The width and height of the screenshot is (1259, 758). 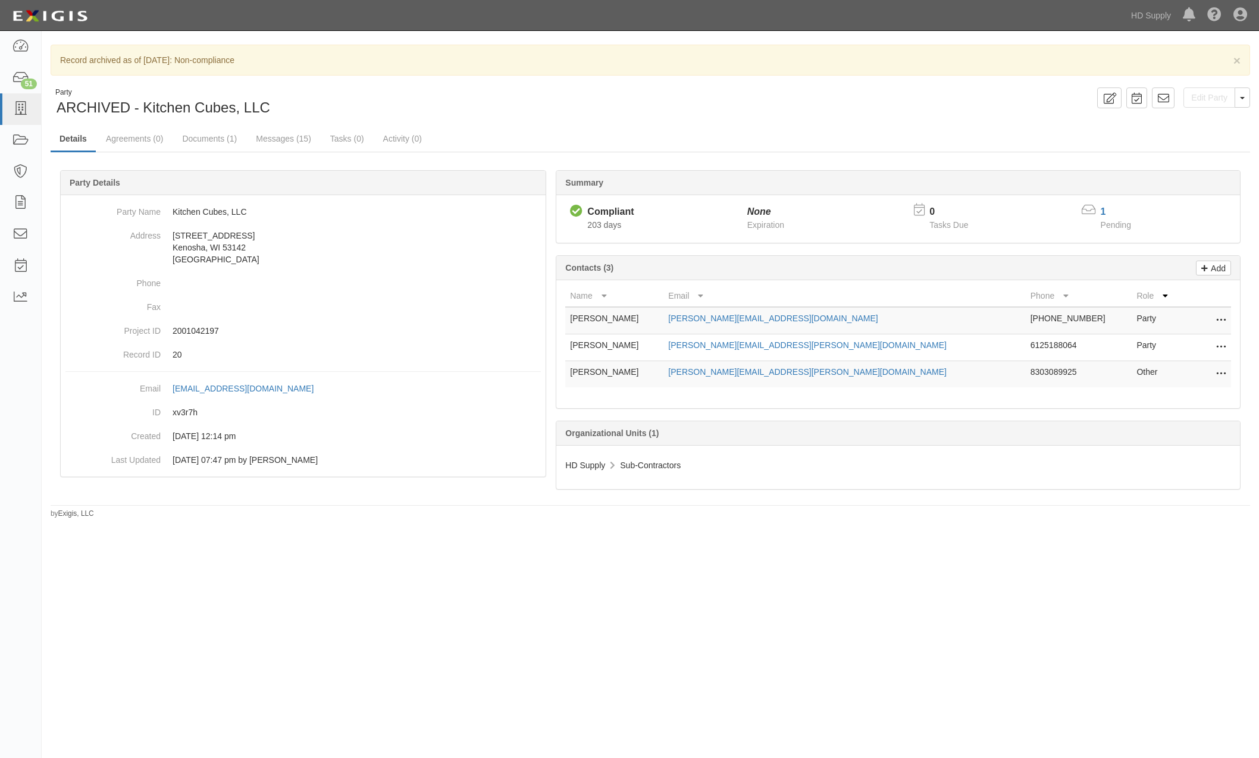 I want to click on b: Organizational Units (1), so click(x=612, y=433).